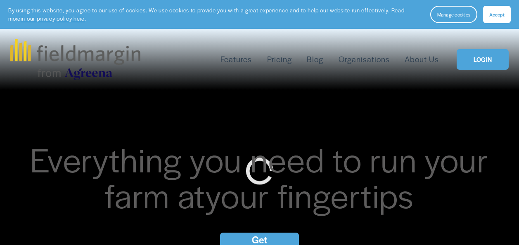 This screenshot has width=519, height=245. What do you see at coordinates (421, 59) in the screenshot?
I see `a: About Us` at bounding box center [421, 59].